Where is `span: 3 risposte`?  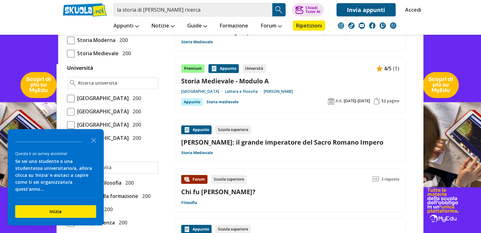 span: 3 risposte is located at coordinates (390, 180).